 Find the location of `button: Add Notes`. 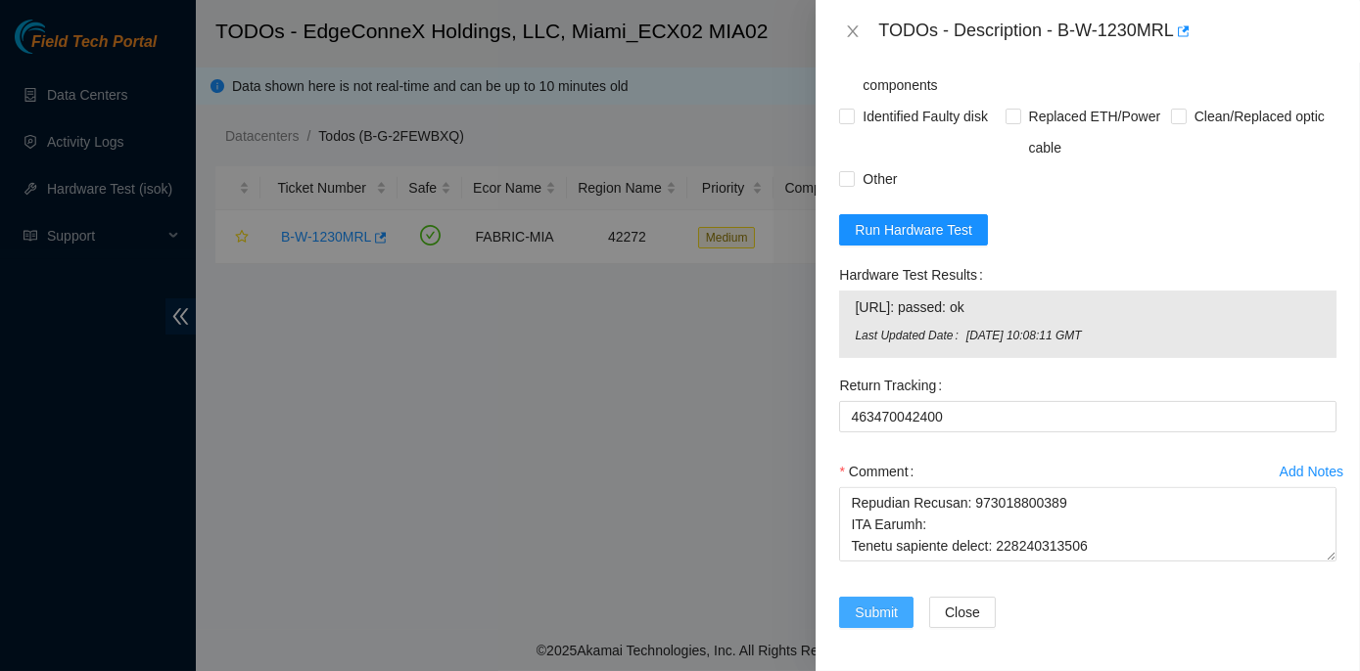

button: Add Notes is located at coordinates (1311, 472).